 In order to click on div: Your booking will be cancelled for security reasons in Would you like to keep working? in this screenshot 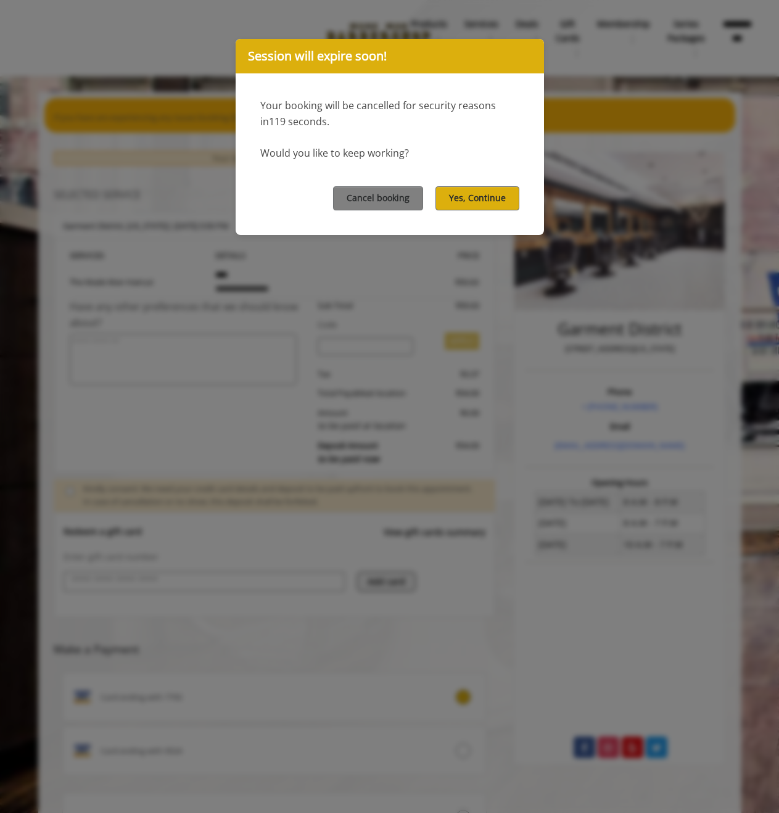, I will do `click(390, 117)`.